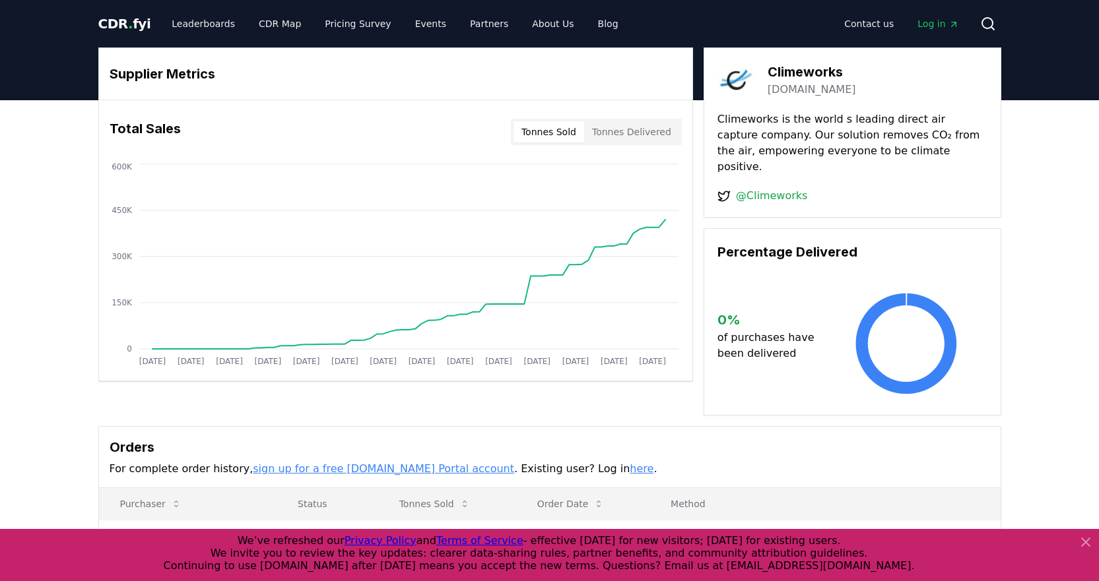 This screenshot has width=1099, height=581. Describe the element at coordinates (122, 257) in the screenshot. I see `tspan: 300K` at that location.